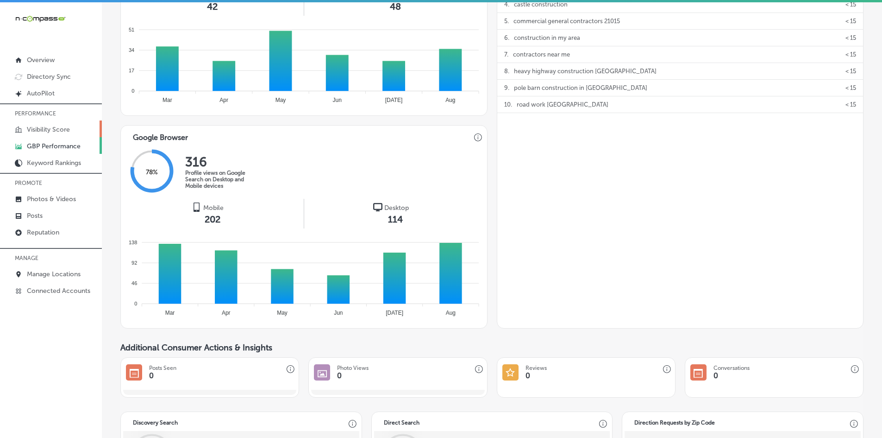  What do you see at coordinates (508, 104) in the screenshot?
I see `p: 10 .` at bounding box center [508, 104].